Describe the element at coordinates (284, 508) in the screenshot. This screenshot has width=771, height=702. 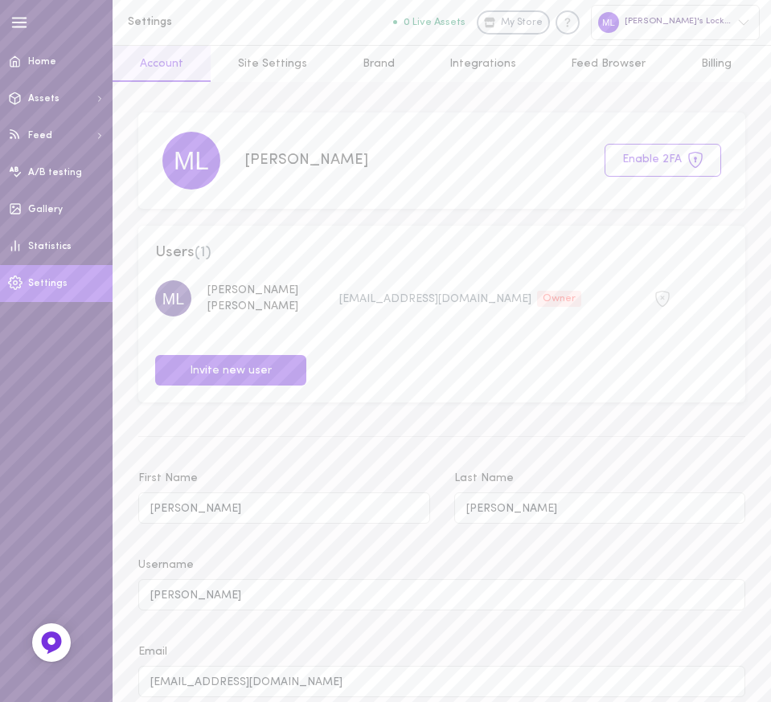
I see `input: First Name` at that location.